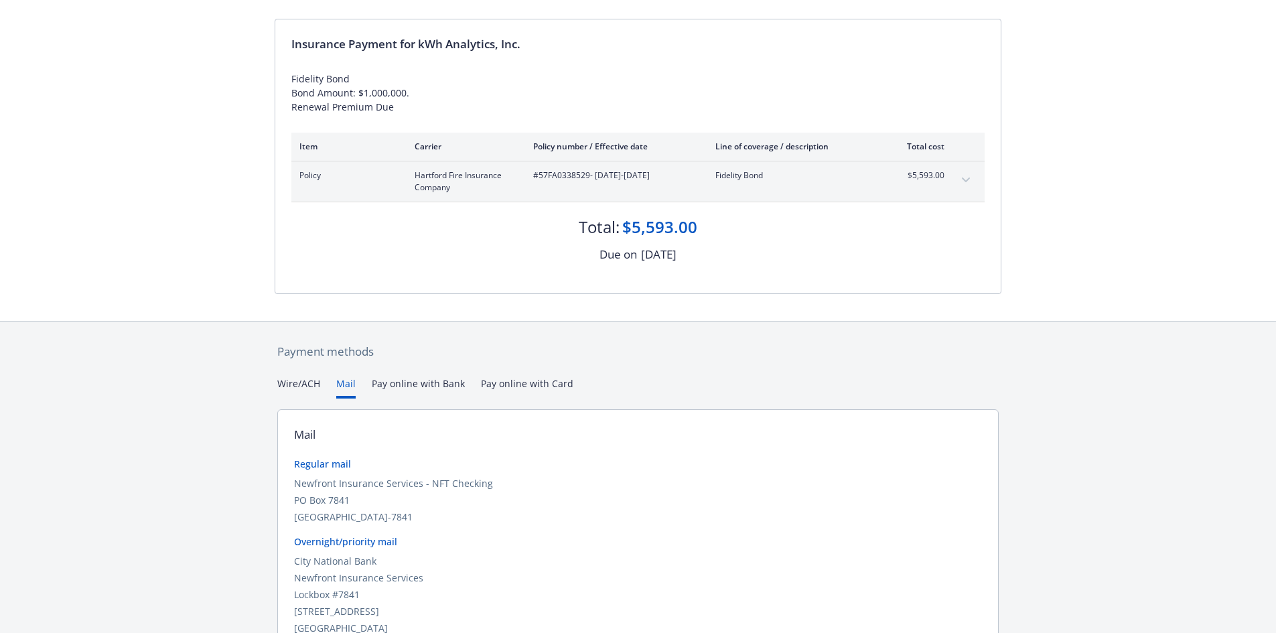 The height and width of the screenshot is (633, 1276). Describe the element at coordinates (638, 92) in the screenshot. I see `div: Fidelity Bond Bond Amount: $1,000,000. Renewal Premium Due` at that location.